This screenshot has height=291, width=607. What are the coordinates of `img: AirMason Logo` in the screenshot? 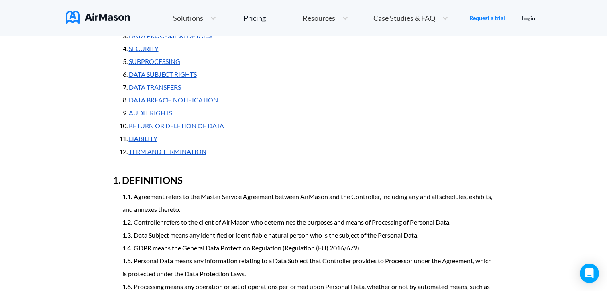 It's located at (98, 17).